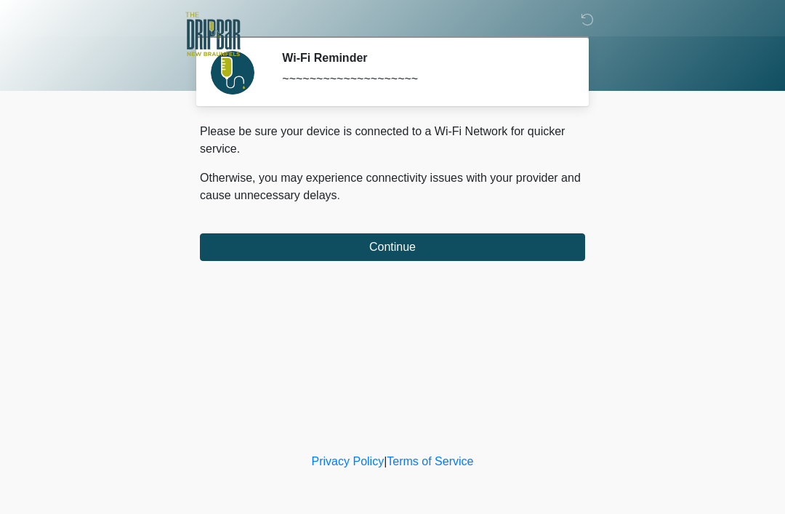  What do you see at coordinates (430, 461) in the screenshot?
I see `a: Terms of Service` at bounding box center [430, 461].